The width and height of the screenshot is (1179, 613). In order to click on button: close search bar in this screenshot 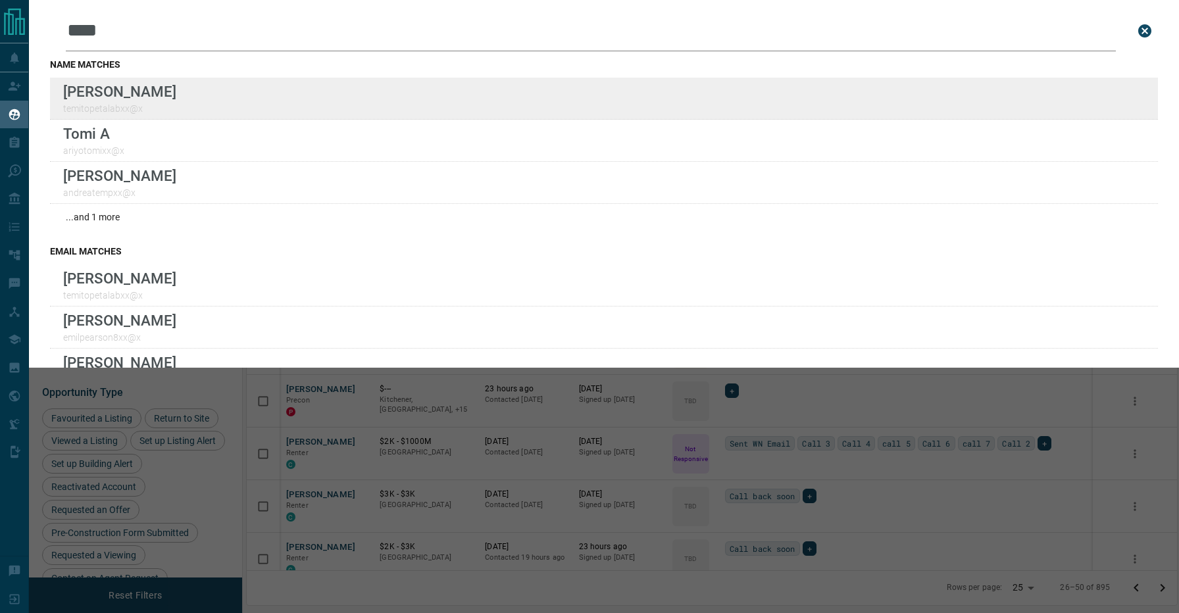, I will do `click(1144, 31)`.